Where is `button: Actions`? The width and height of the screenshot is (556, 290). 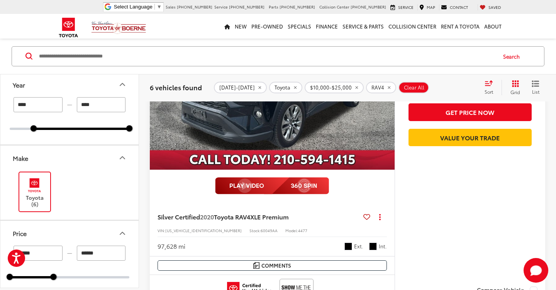 button: Actions is located at coordinates (380, 217).